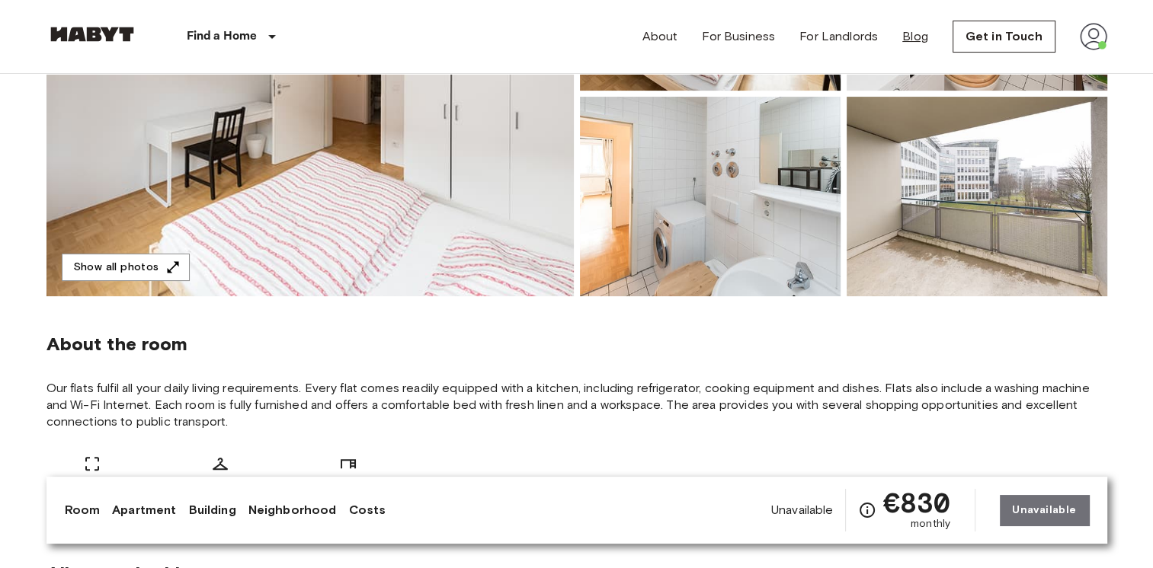 The height and width of the screenshot is (568, 1153). What do you see at coordinates (915, 37) in the screenshot?
I see `a: Blog` at bounding box center [915, 37].